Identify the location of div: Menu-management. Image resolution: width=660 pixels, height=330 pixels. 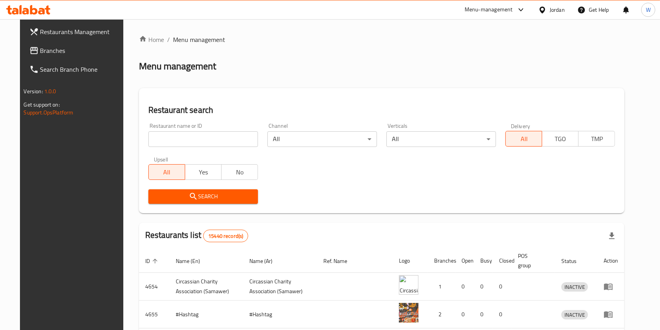
(489, 10).